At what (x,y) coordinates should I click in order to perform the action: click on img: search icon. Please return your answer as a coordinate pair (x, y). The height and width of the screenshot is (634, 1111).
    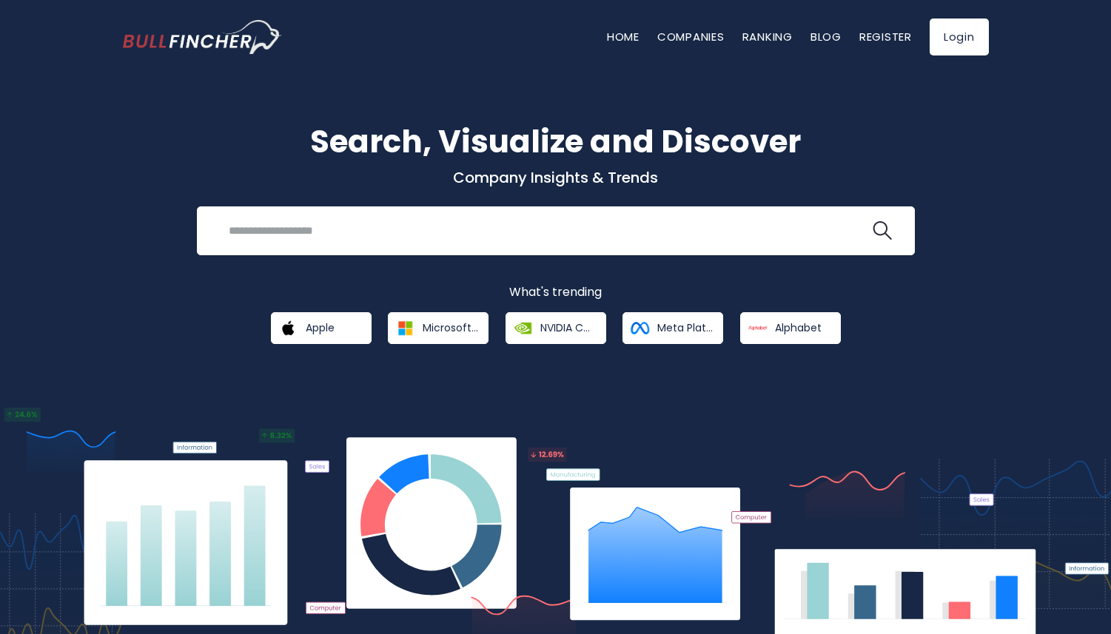
    Looking at the image, I should click on (882, 231).